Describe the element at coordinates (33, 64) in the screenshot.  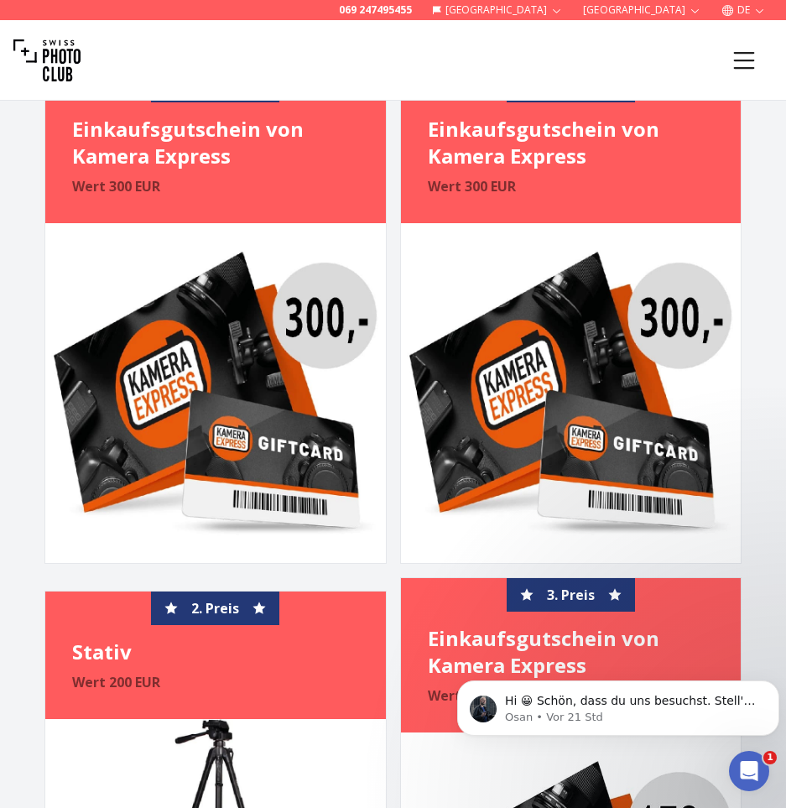
I see `img: Profile image for Osan` at that location.